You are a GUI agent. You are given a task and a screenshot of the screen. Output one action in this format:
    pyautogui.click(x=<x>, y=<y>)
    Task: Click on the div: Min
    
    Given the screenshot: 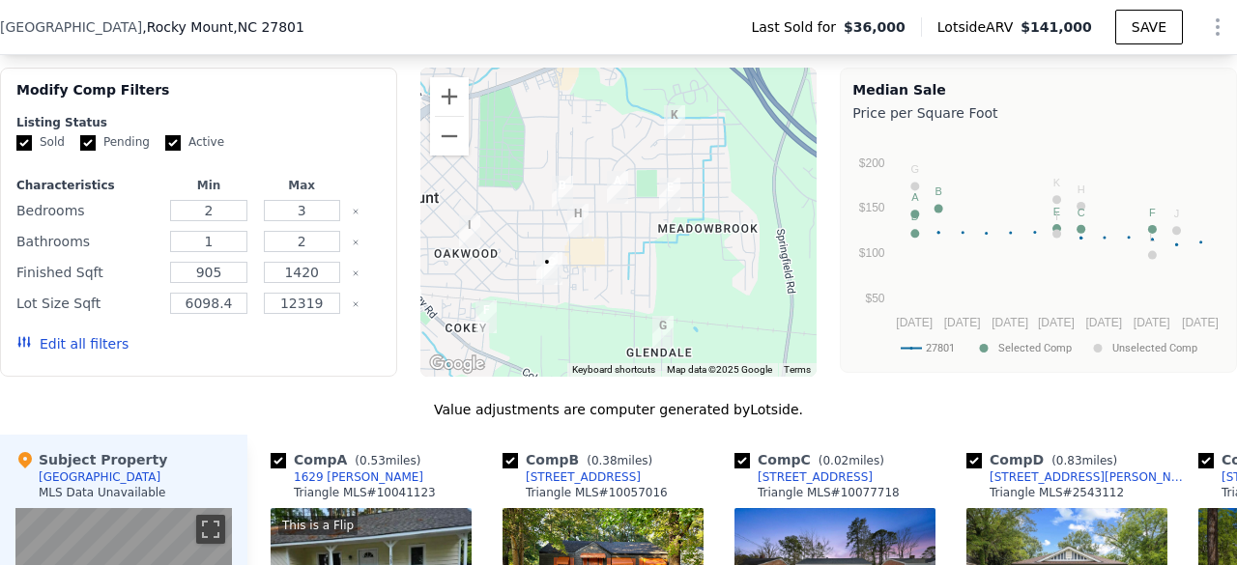 What is the action you would take?
    pyautogui.click(x=209, y=186)
    